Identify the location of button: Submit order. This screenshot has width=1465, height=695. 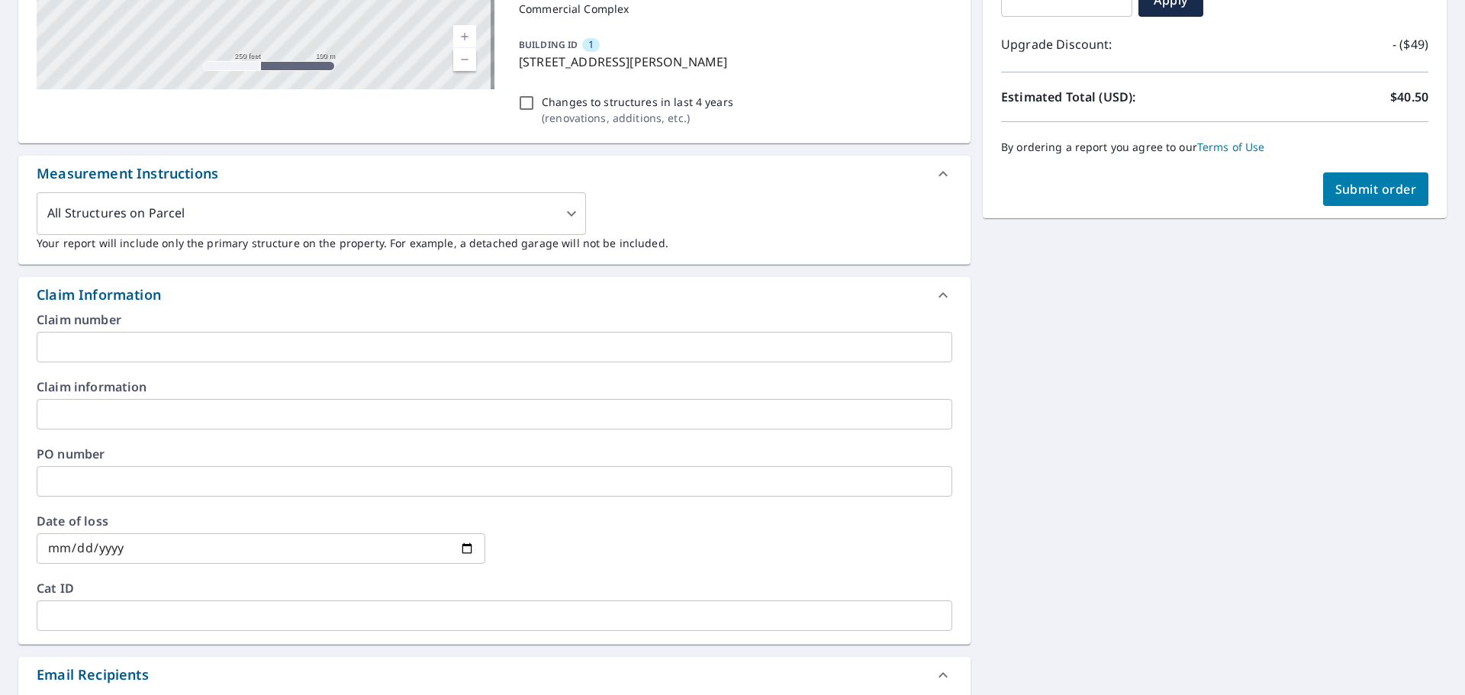
(1376, 189).